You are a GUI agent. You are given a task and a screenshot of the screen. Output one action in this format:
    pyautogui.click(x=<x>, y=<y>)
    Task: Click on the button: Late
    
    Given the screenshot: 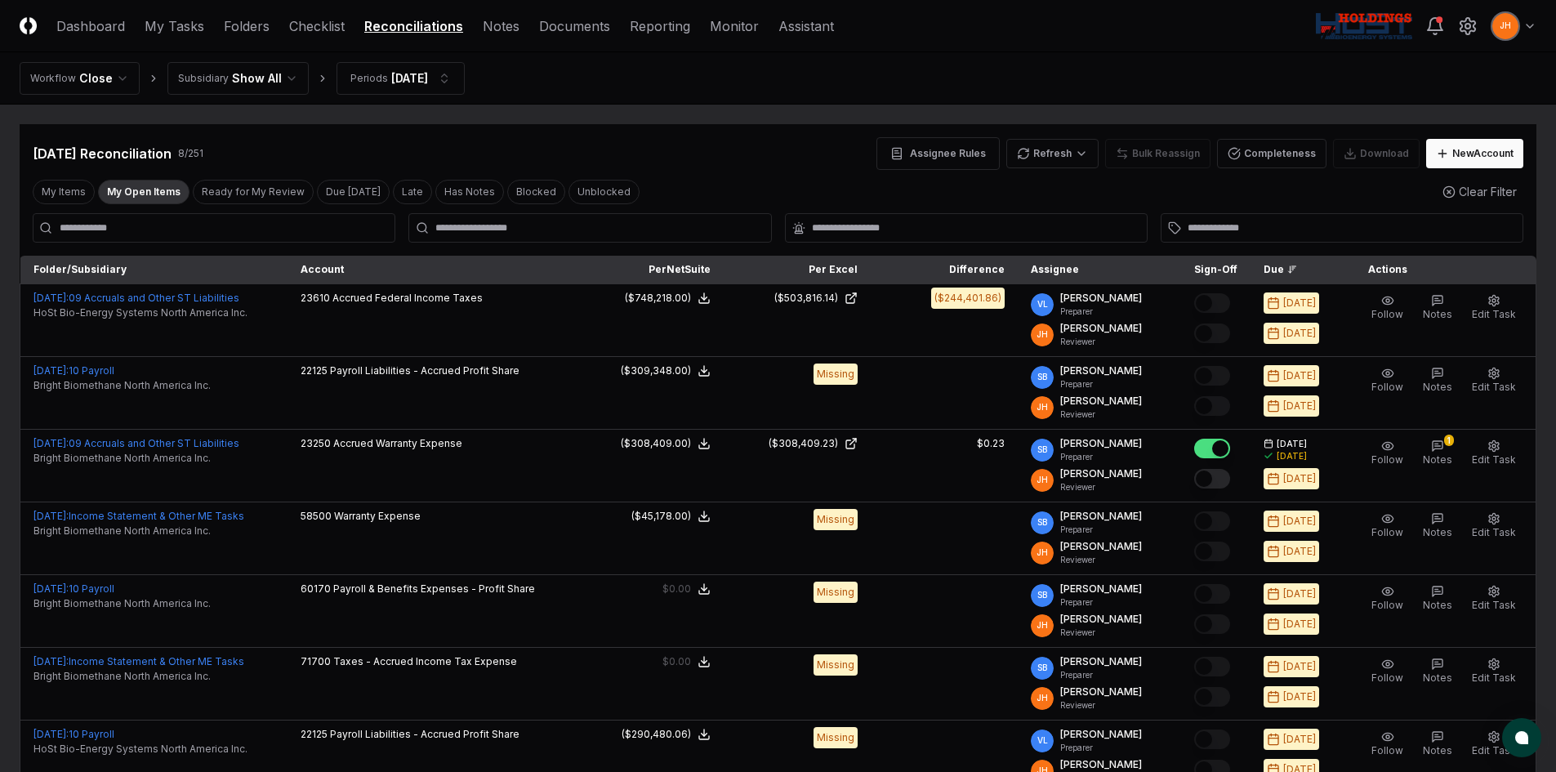 What is the action you would take?
    pyautogui.click(x=413, y=192)
    